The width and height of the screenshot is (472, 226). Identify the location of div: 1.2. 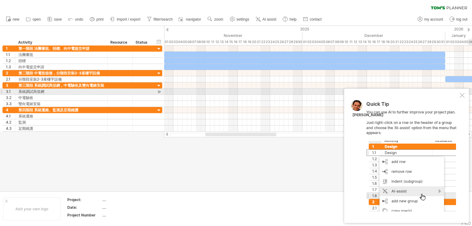
(10, 60).